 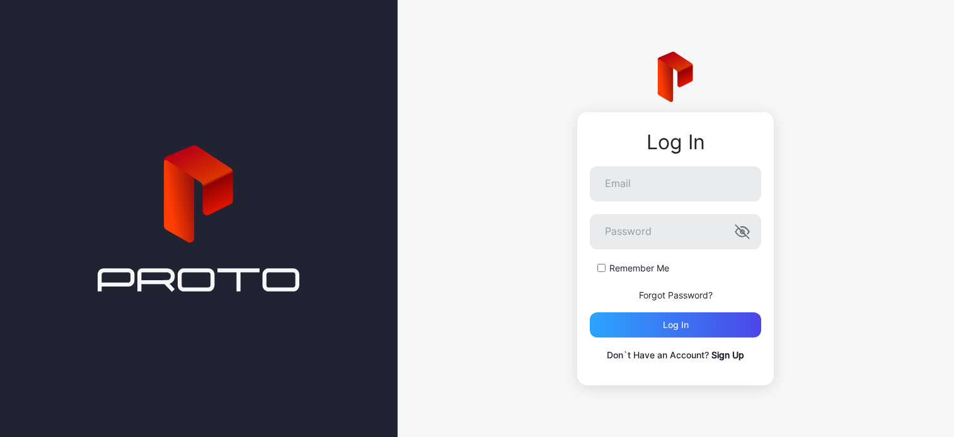 I want to click on p: Don`t Have an Account?, so click(x=676, y=356).